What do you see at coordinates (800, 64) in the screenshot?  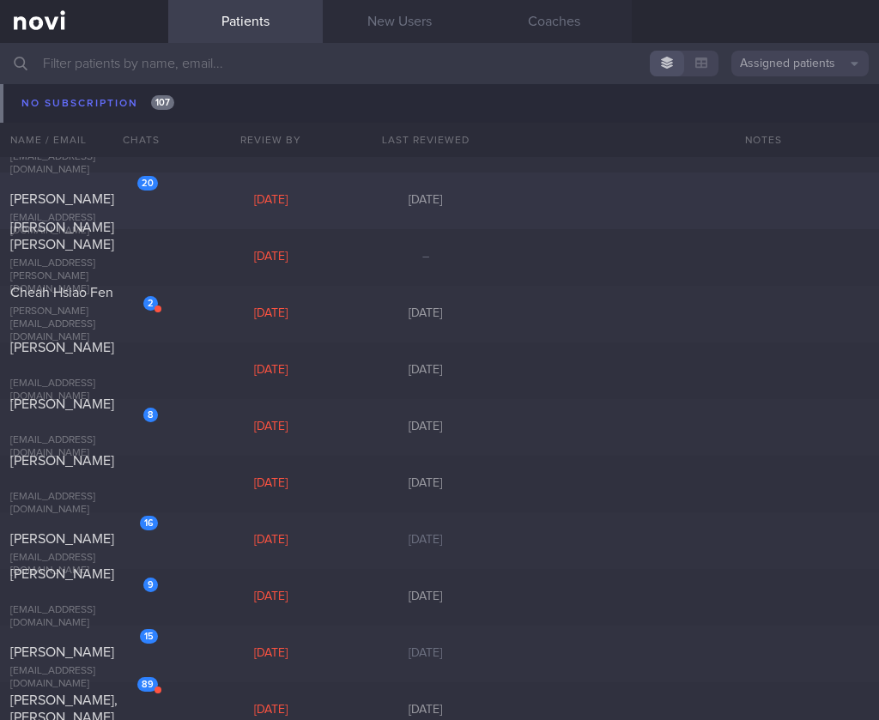 I see `button: Assigned patients` at bounding box center [800, 64].